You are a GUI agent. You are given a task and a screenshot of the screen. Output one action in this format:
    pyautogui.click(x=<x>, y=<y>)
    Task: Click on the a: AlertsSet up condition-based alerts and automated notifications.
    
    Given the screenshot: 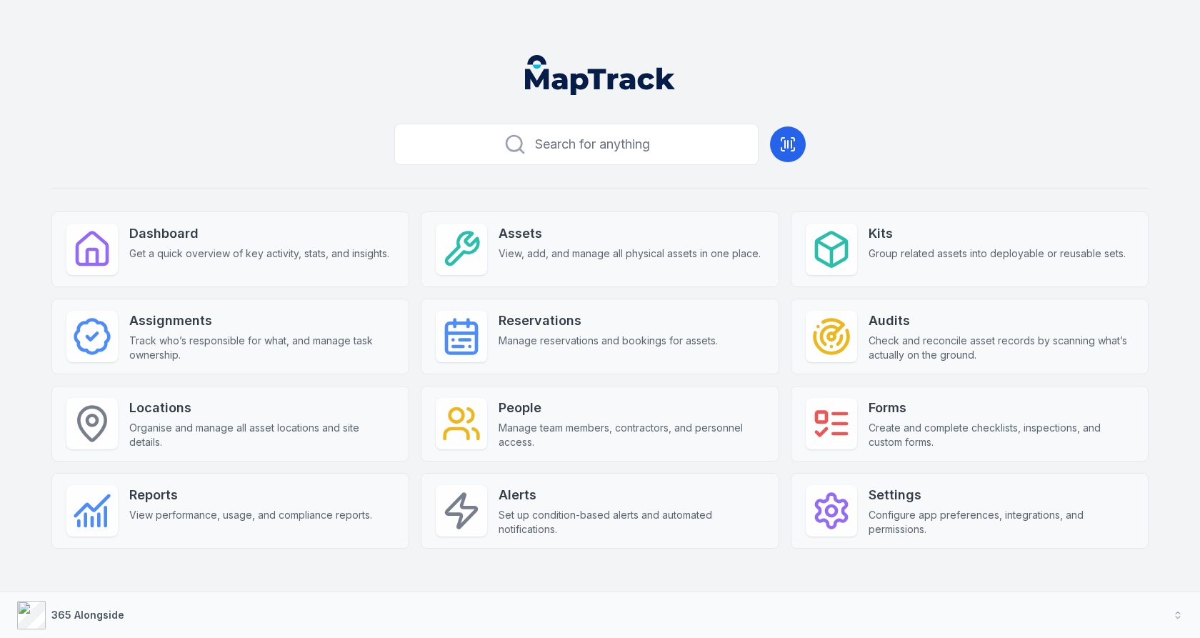 What is the action you would take?
    pyautogui.click(x=599, y=511)
    